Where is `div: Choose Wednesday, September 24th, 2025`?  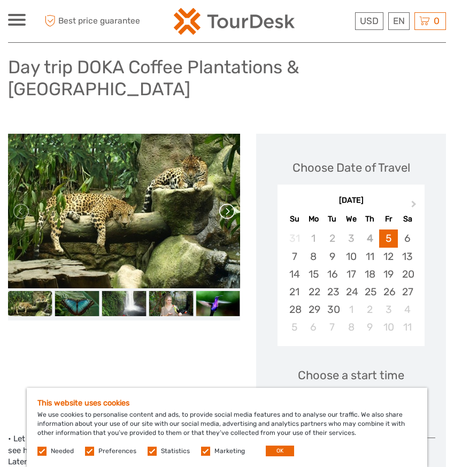 div: Choose Wednesday, September 24th, 2025 is located at coordinates (351, 291).